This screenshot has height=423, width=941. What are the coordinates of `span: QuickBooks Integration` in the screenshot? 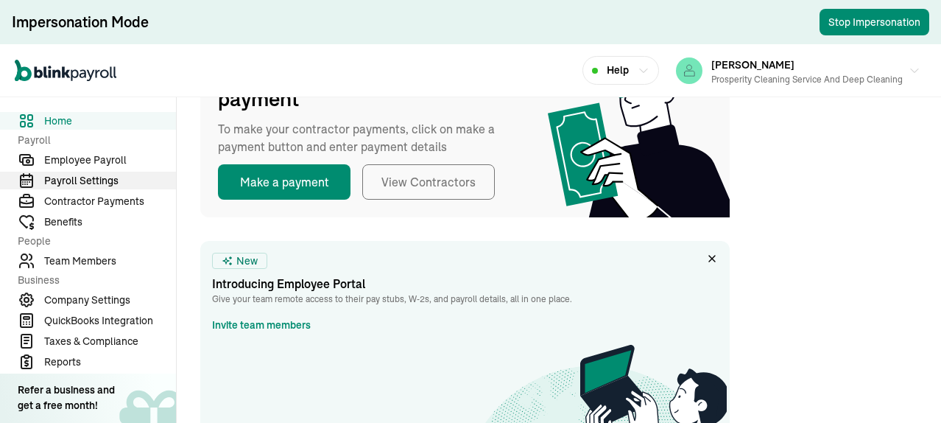 It's located at (110, 320).